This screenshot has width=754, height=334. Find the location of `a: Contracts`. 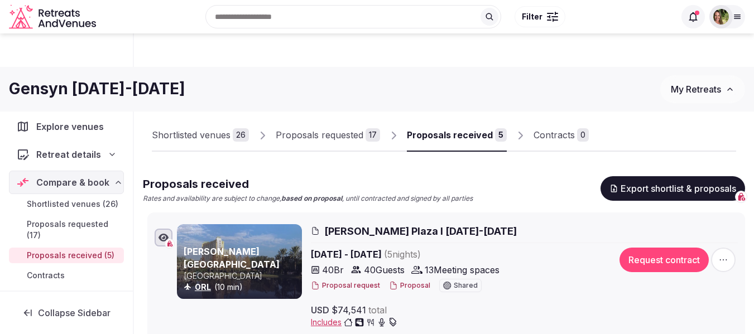

a: Contracts is located at coordinates (66, 276).